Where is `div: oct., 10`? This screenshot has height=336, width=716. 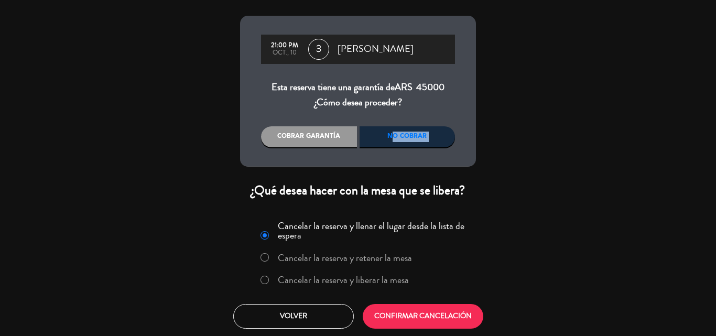
div: oct., 10 is located at coordinates (285, 53).